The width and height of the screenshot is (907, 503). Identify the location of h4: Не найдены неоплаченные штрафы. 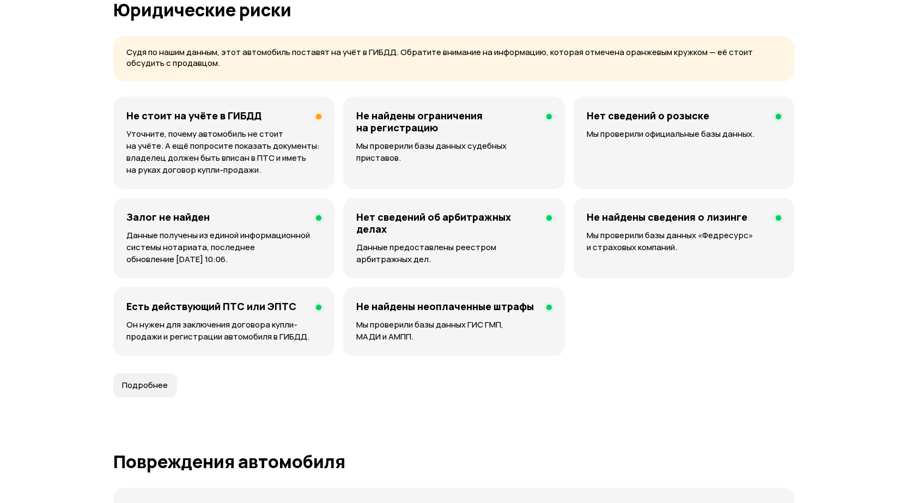
(445, 306).